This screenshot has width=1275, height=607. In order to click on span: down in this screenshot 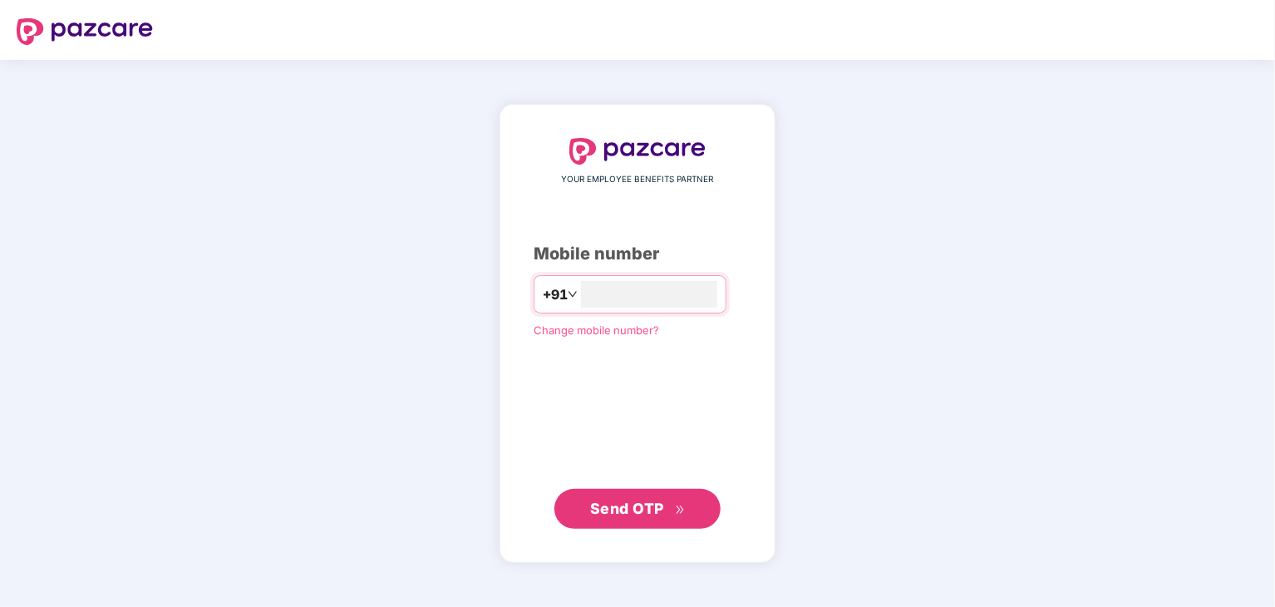, I will do `click(573, 294)`.